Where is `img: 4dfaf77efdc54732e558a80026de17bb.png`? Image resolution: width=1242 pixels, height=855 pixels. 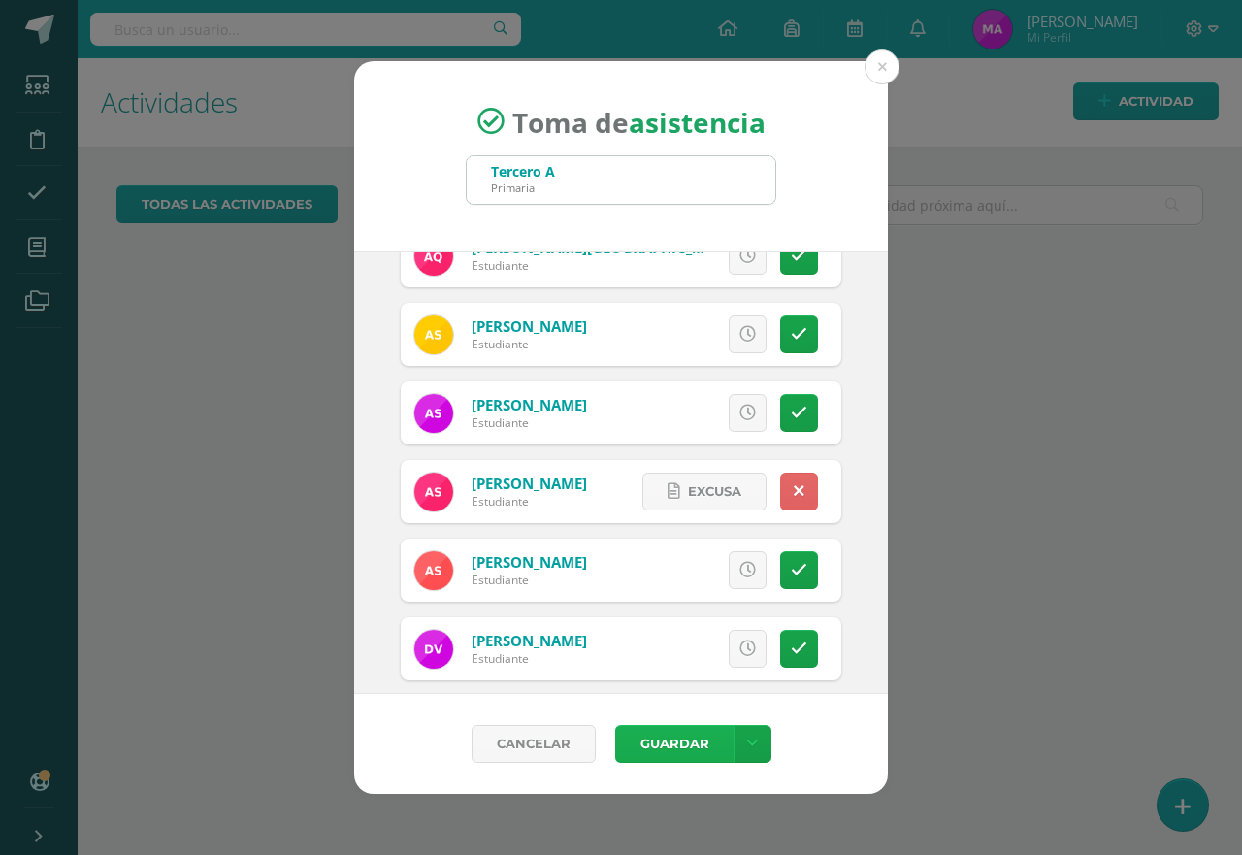 img: 4dfaf77efdc54732e558a80026de17bb.png is located at coordinates (434, 492).